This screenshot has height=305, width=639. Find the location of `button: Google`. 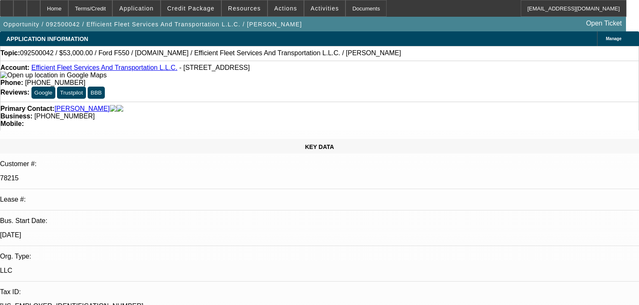

button: Google is located at coordinates (43, 93).